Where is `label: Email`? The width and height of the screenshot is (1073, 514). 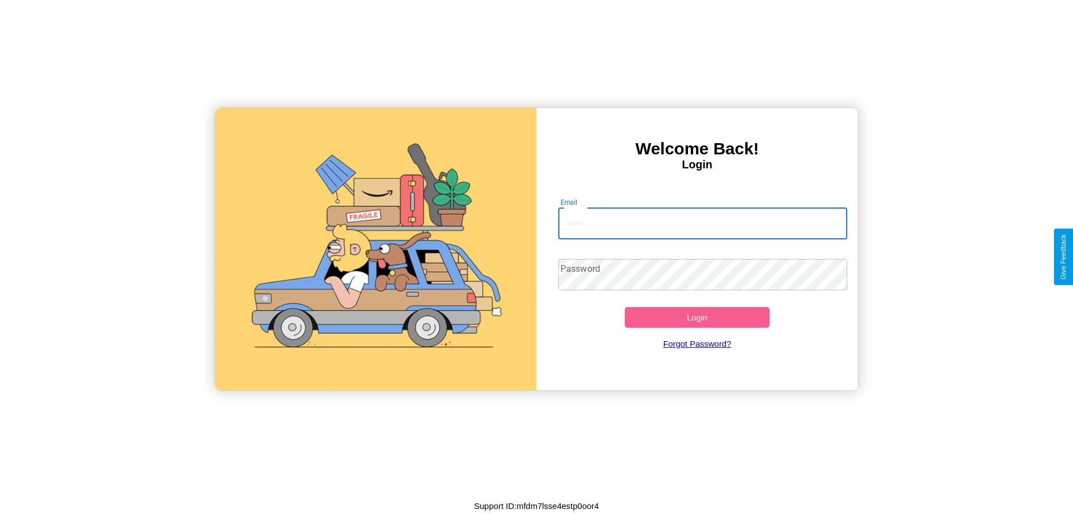 label: Email is located at coordinates (569, 202).